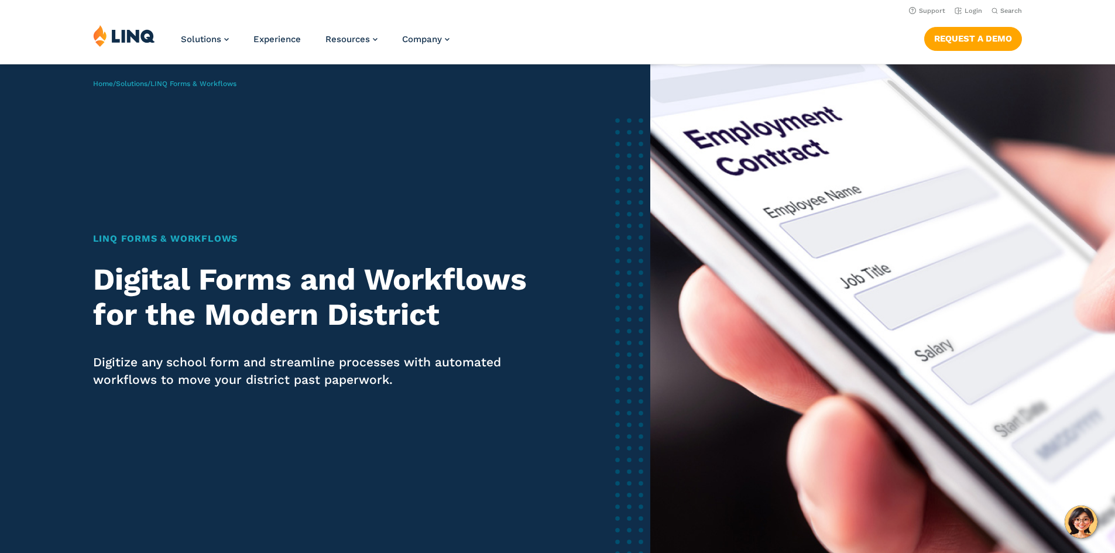 The width and height of the screenshot is (1115, 553). Describe the element at coordinates (927, 11) in the screenshot. I see `a: Support` at that location.